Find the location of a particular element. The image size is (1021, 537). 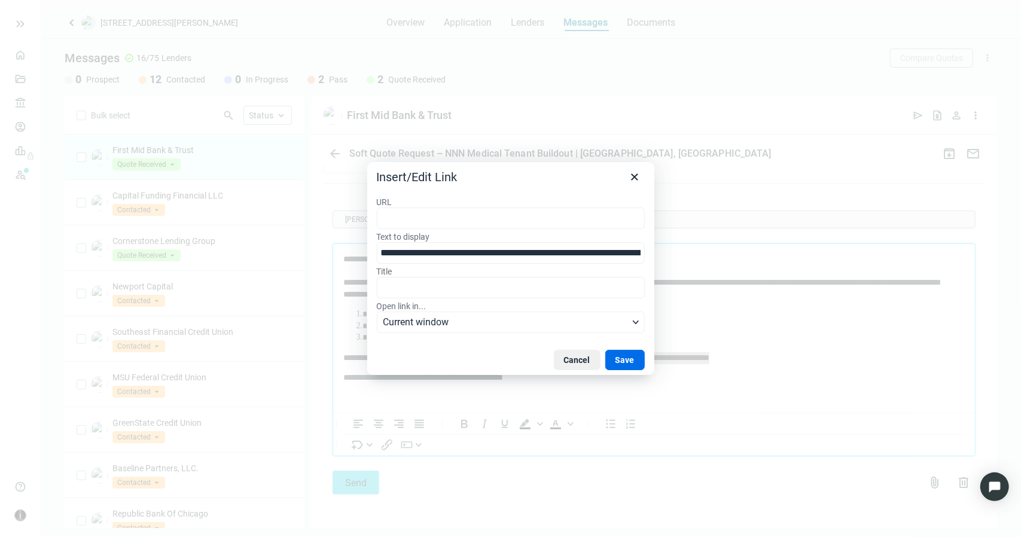

label: Text to display is located at coordinates (511, 237).